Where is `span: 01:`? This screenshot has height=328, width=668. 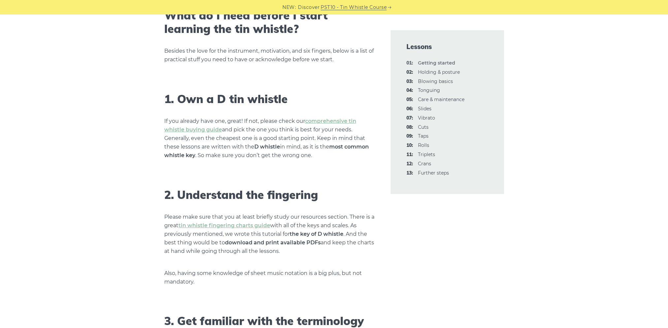 span: 01: is located at coordinates (410, 63).